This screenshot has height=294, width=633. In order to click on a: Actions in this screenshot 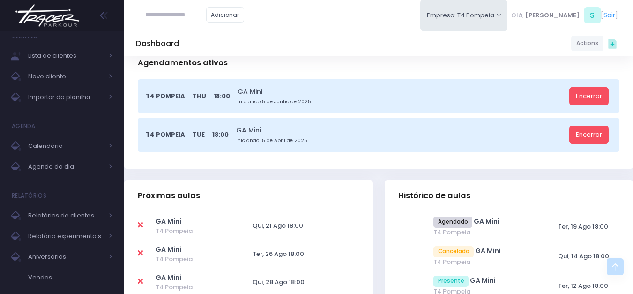, I will do `click(588, 43)`.